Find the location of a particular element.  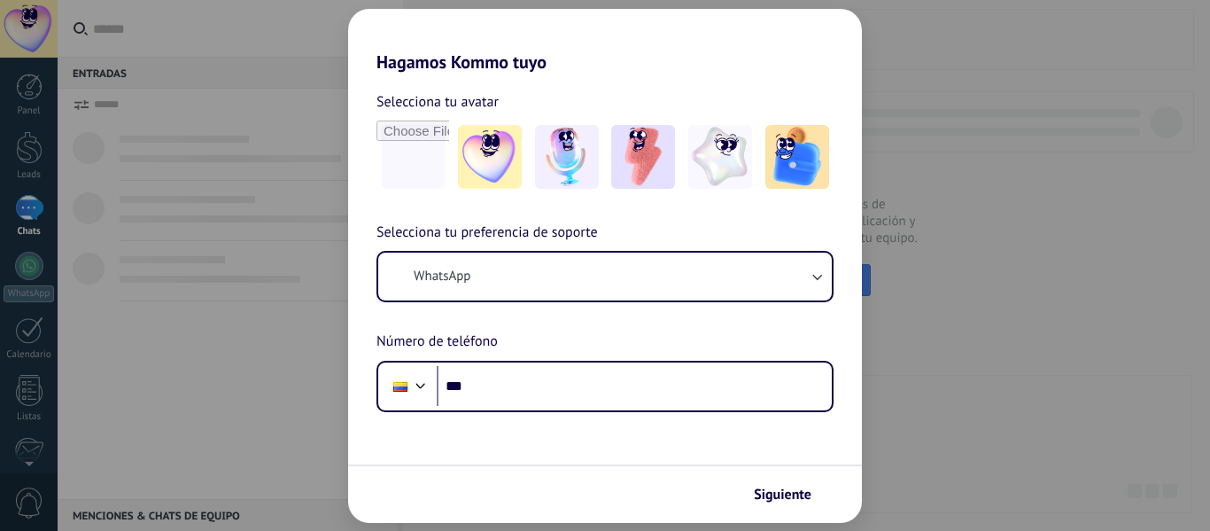

span: Selecciona tu avatar is located at coordinates (438, 102).